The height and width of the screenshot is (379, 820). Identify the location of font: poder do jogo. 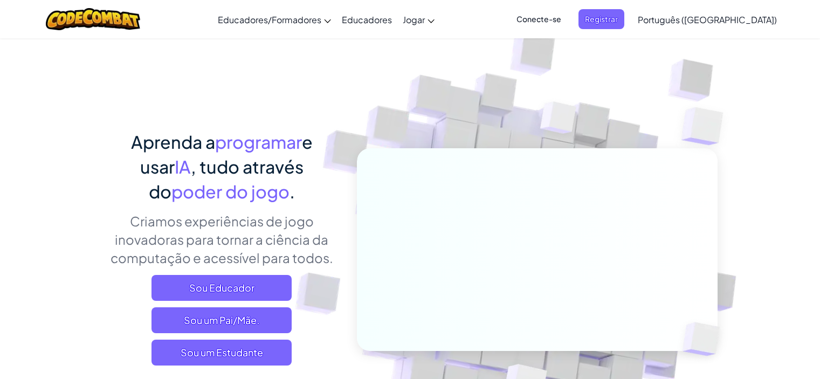
(230, 191).